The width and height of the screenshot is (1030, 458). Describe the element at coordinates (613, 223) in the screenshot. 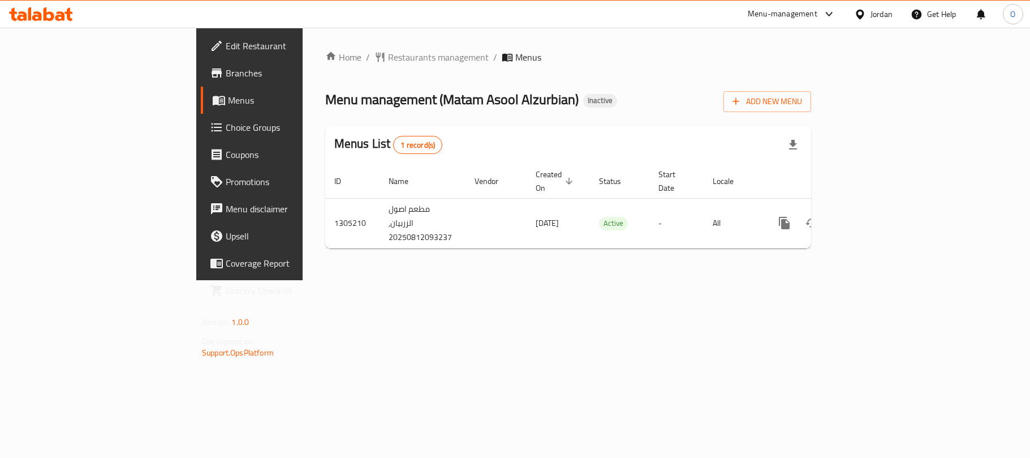

I see `div: Active` at that location.